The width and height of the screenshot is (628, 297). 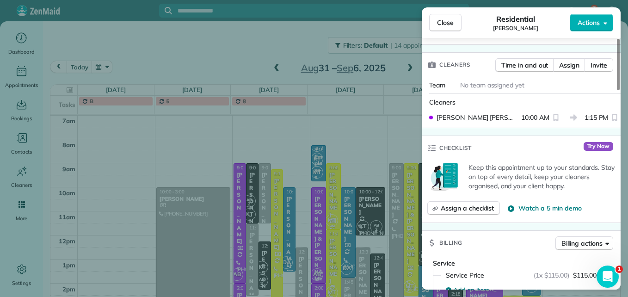 I want to click on button: Watch a 5 min demo, so click(x=545, y=208).